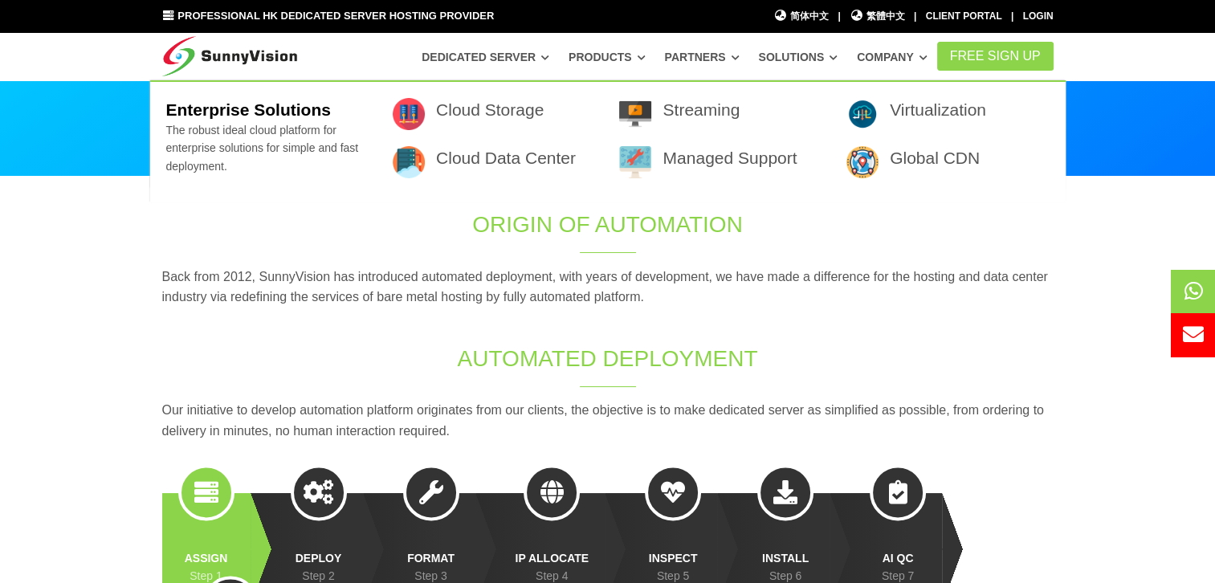 This screenshot has height=583, width=1215. What do you see at coordinates (702, 57) in the screenshot?
I see `a: Partners` at bounding box center [702, 57].